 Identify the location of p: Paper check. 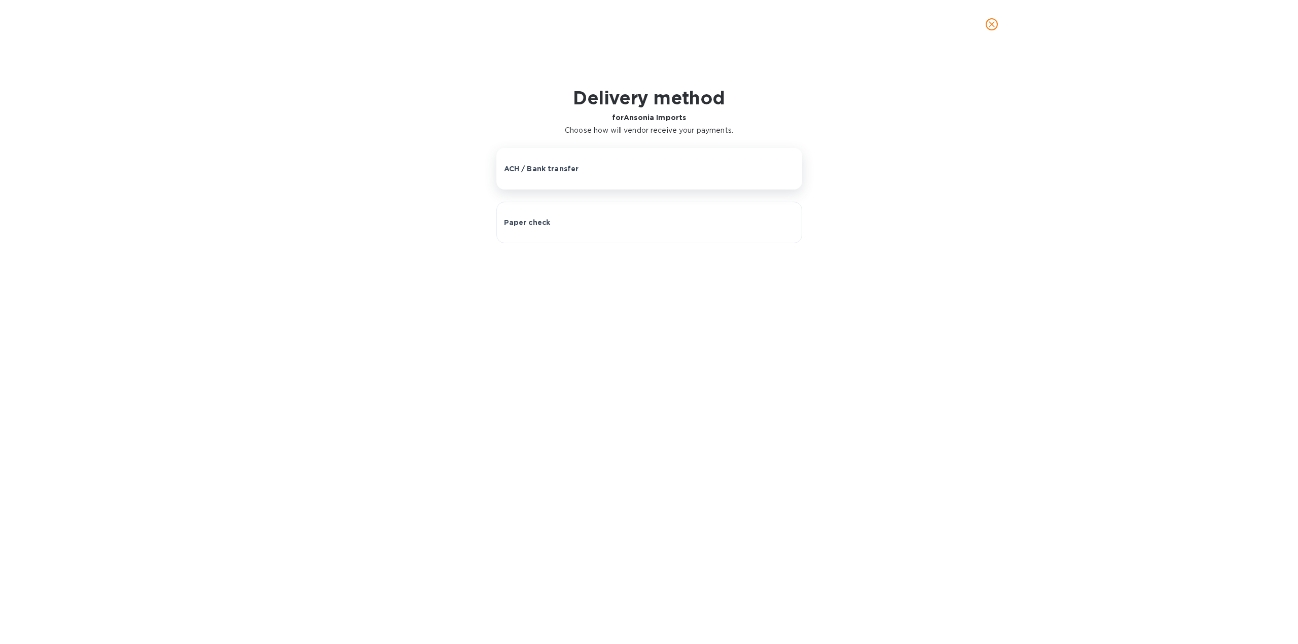
(527, 223).